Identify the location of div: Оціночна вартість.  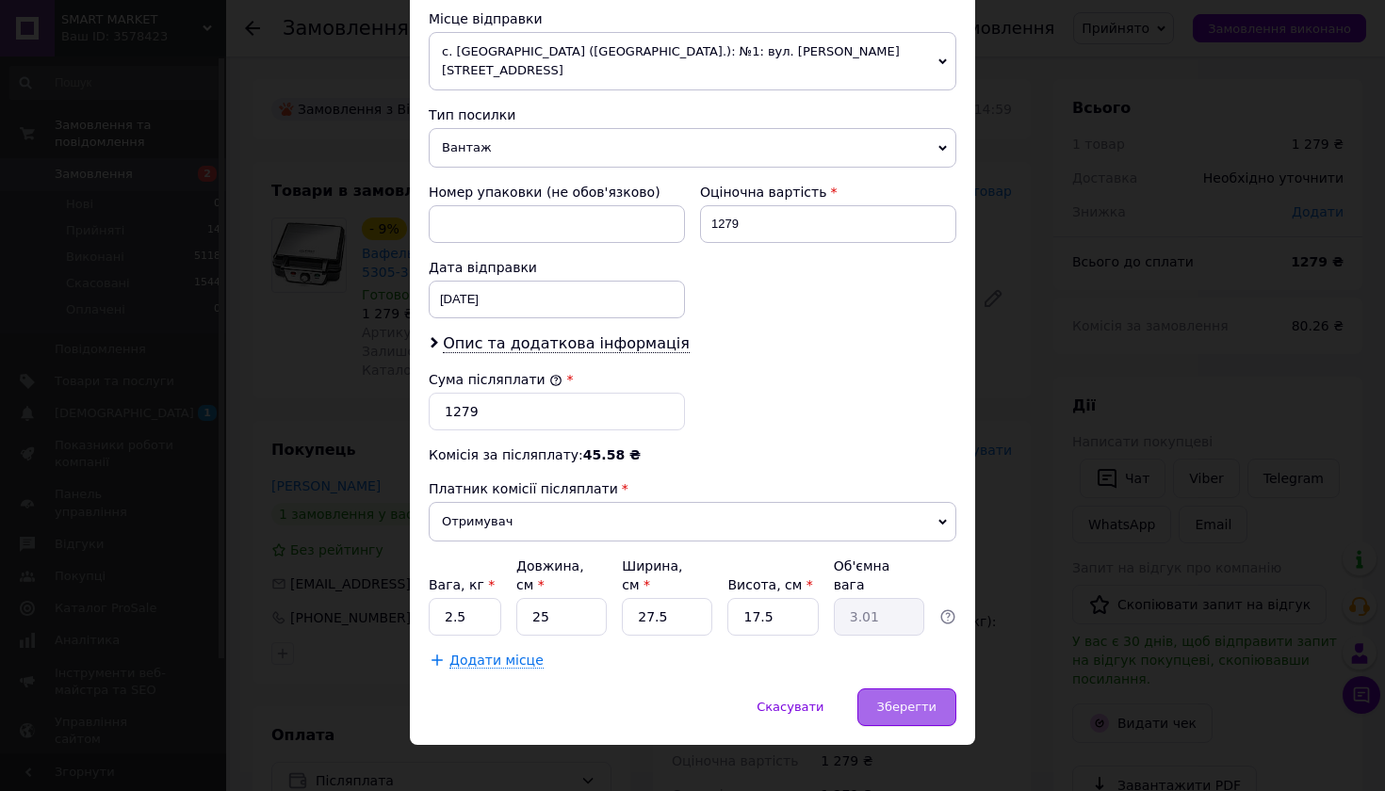
(828, 192).